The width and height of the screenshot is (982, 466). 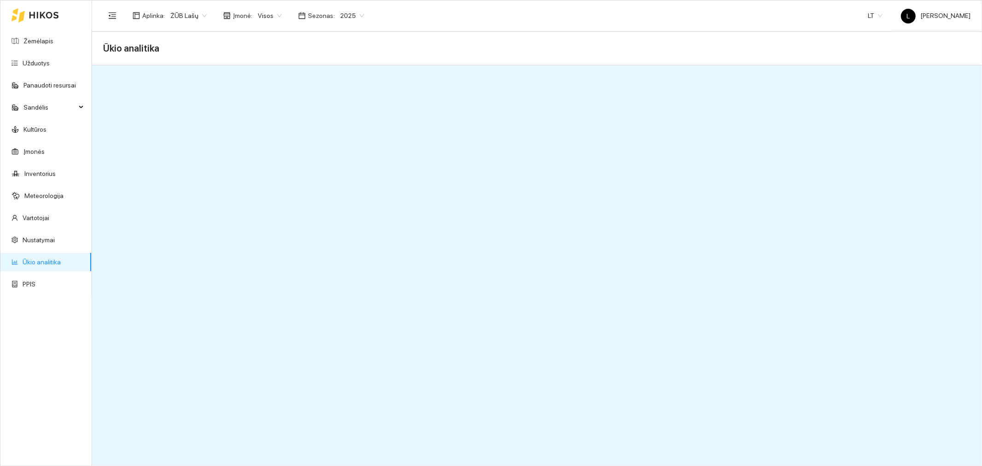 I want to click on a: Įmonės, so click(x=34, y=151).